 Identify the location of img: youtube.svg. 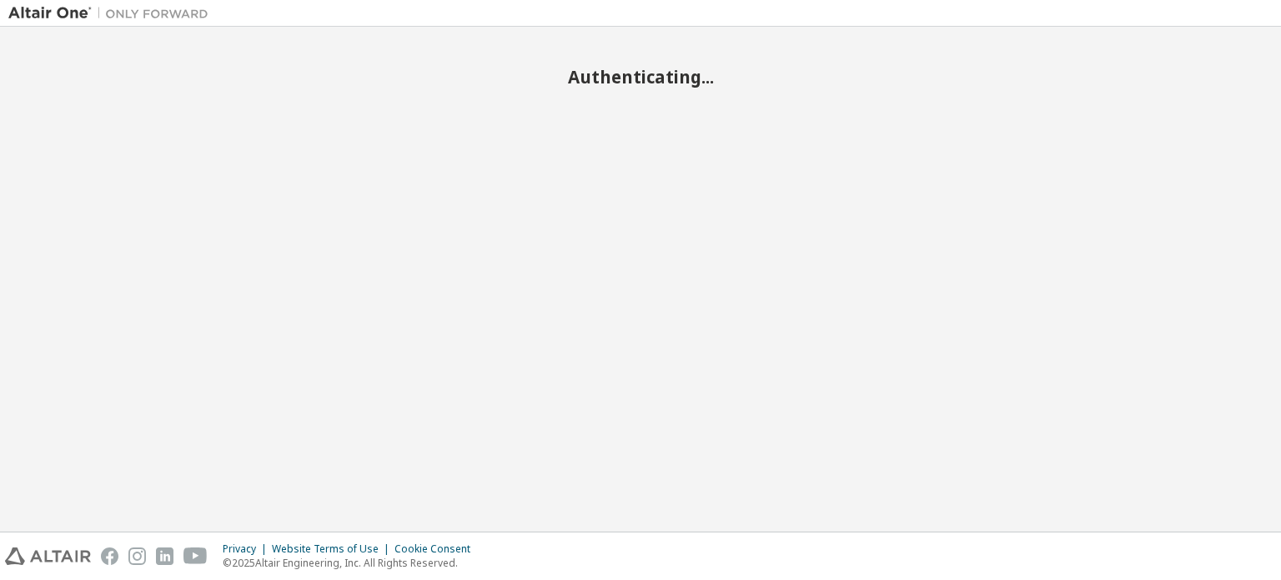
(195, 555).